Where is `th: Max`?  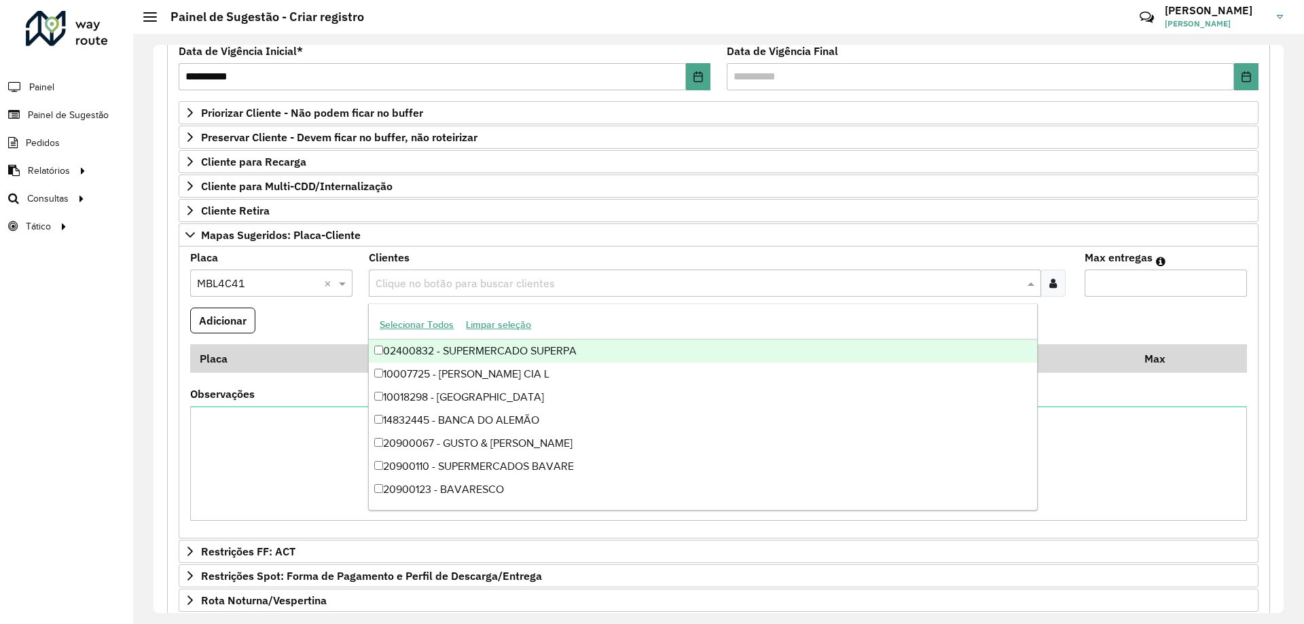 th: Max is located at coordinates (1162, 359).